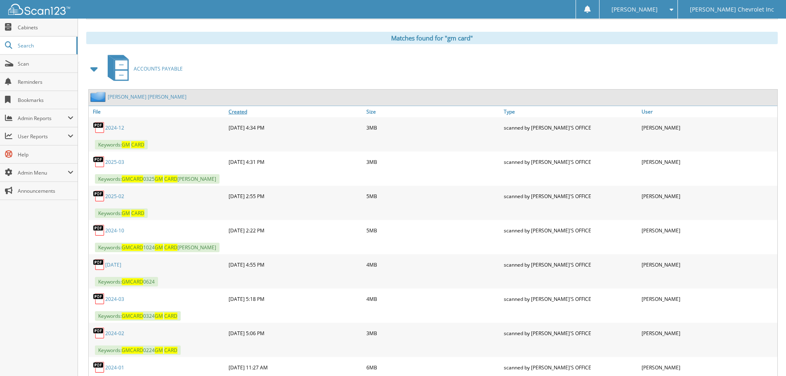  I want to click on span: ACCOUNTS PAYABLE, so click(158, 69).